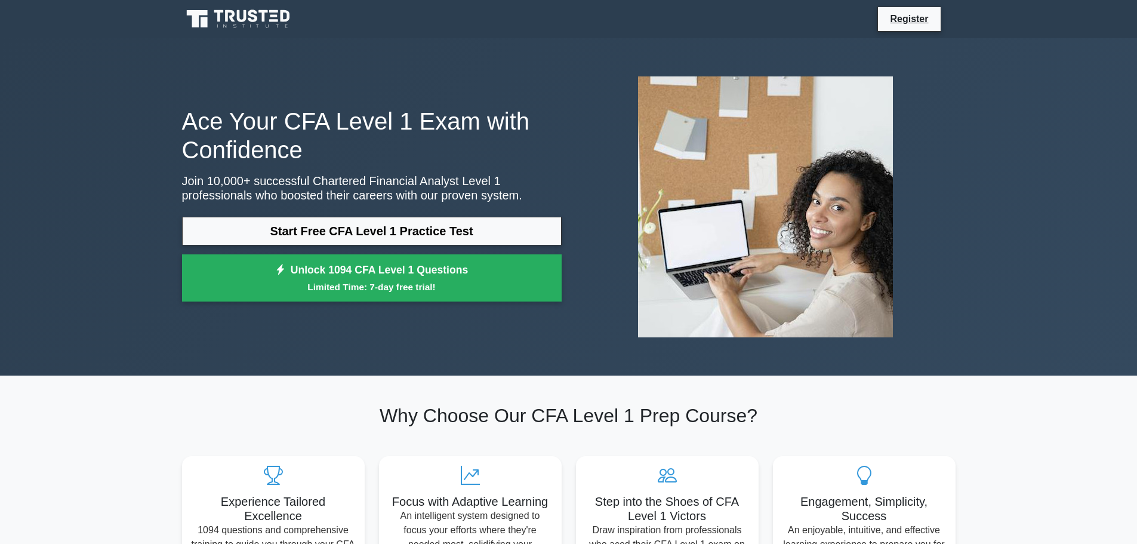 The height and width of the screenshot is (544, 1137). What do you see at coordinates (569, 415) in the screenshot?
I see `h2: Why Choose Our CFA Level 1 Prep Course?` at bounding box center [569, 415].